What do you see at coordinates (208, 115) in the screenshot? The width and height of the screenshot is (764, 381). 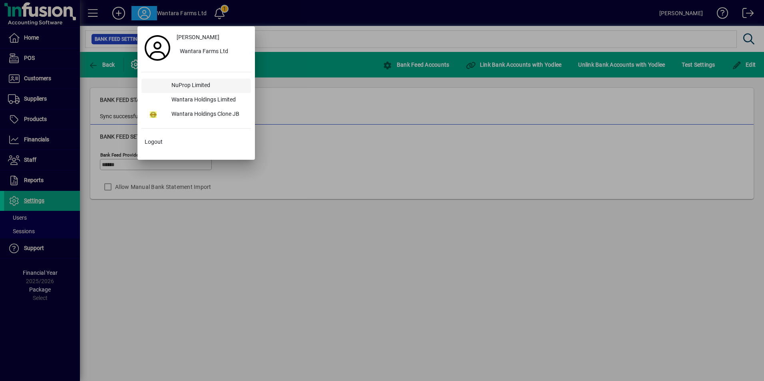 I see `div: Wantara Holdings Clone JB` at bounding box center [208, 115].